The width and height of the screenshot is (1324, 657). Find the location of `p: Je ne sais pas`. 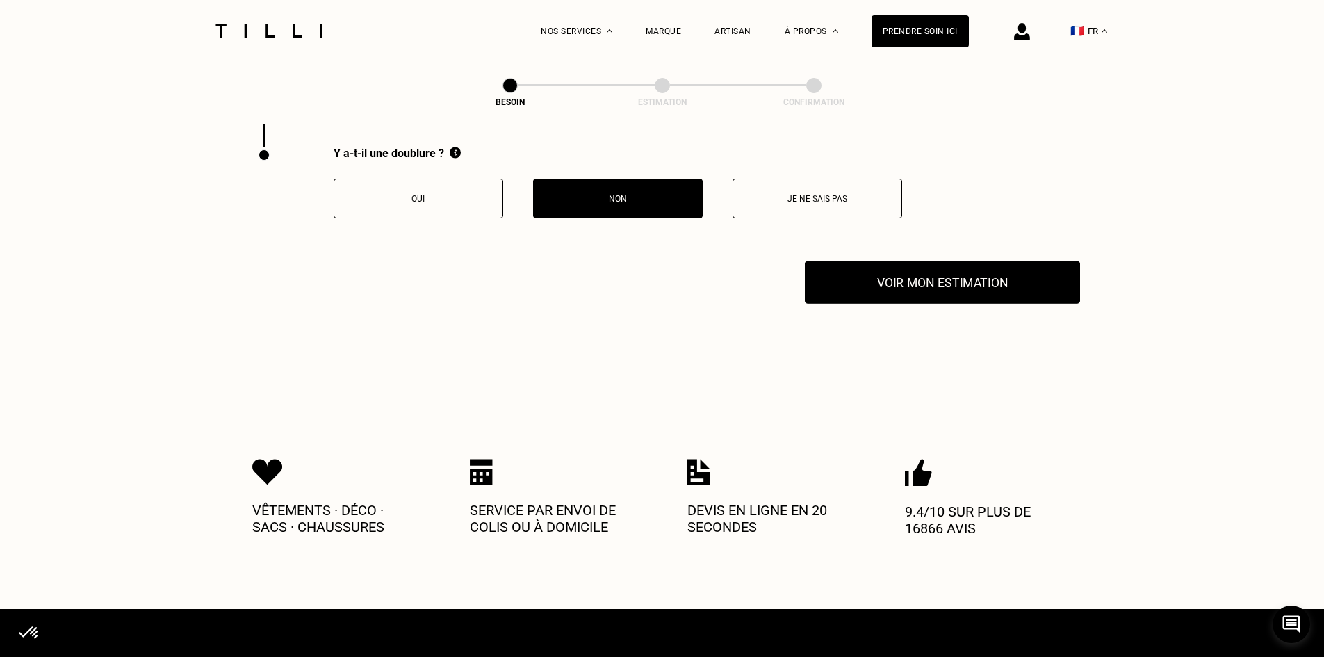

p: Je ne sais pas is located at coordinates (817, 199).